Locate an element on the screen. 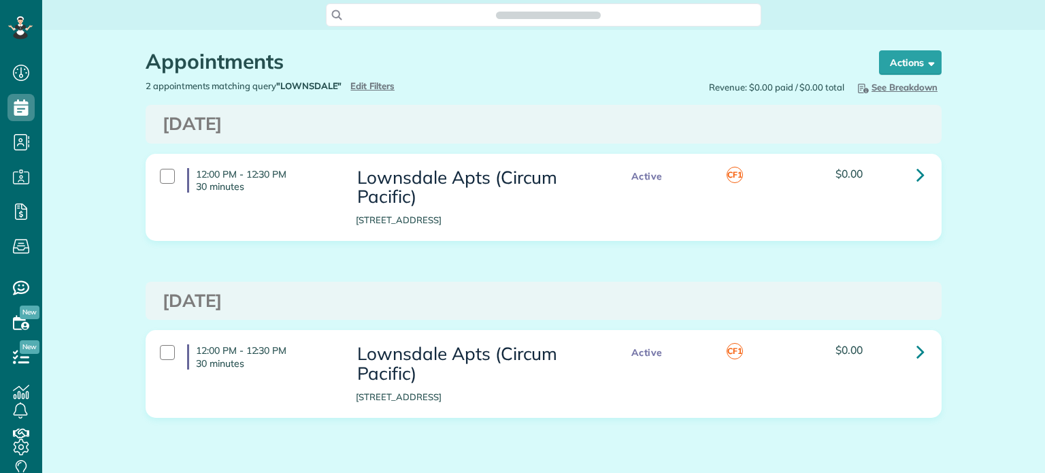  span: Revenue: $0.00 paid / $0.00 total is located at coordinates (776, 87).